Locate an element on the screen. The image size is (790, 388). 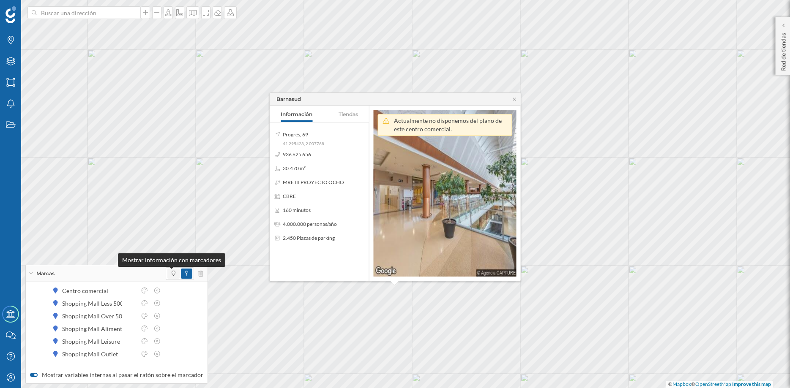
p: 2.450 Plazas de parking is located at coordinates (309, 238).